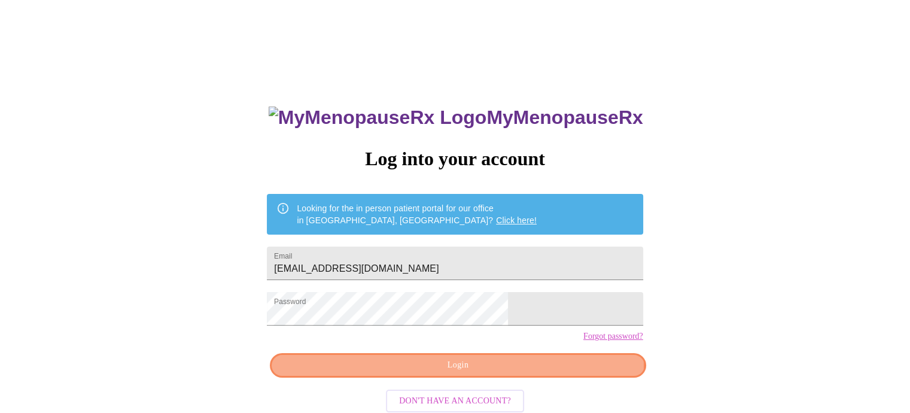  I want to click on a: Forgot password?, so click(613, 336).